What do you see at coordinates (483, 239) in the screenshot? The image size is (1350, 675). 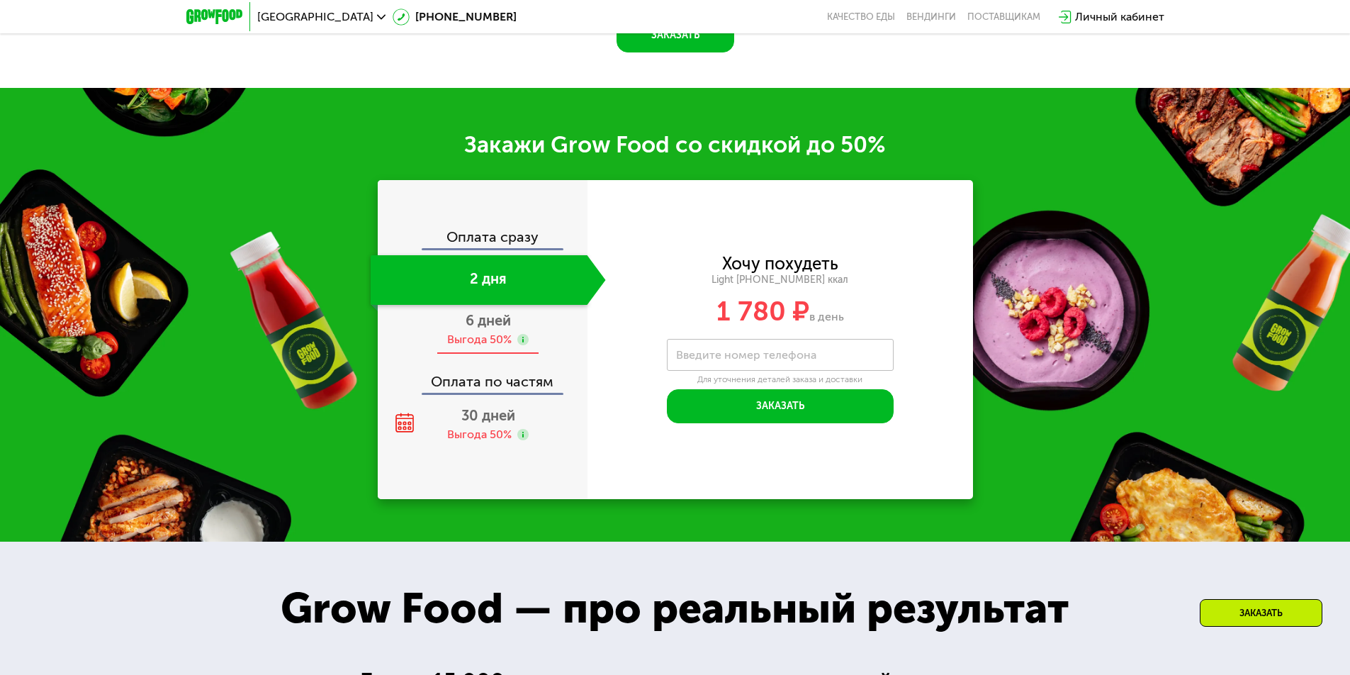 I see `div: Оплата сразу` at bounding box center [483, 239].